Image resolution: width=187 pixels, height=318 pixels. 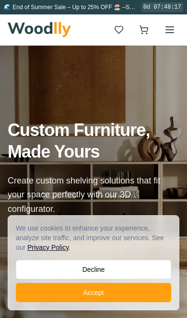 I want to click on p: Create custom shelving solutions that fit your space perfectly with our 3D configurator., so click(x=94, y=195).